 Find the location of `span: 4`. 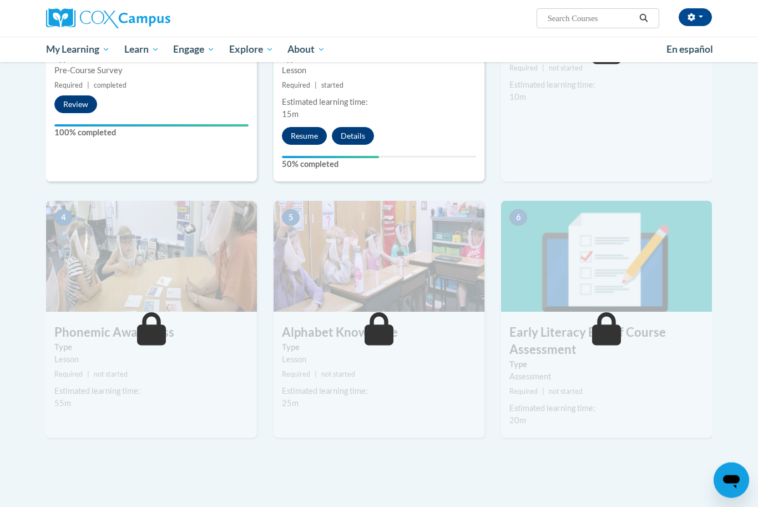

span: 4 is located at coordinates (63, 218).